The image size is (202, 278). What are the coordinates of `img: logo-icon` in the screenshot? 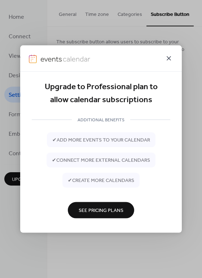 It's located at (33, 59).